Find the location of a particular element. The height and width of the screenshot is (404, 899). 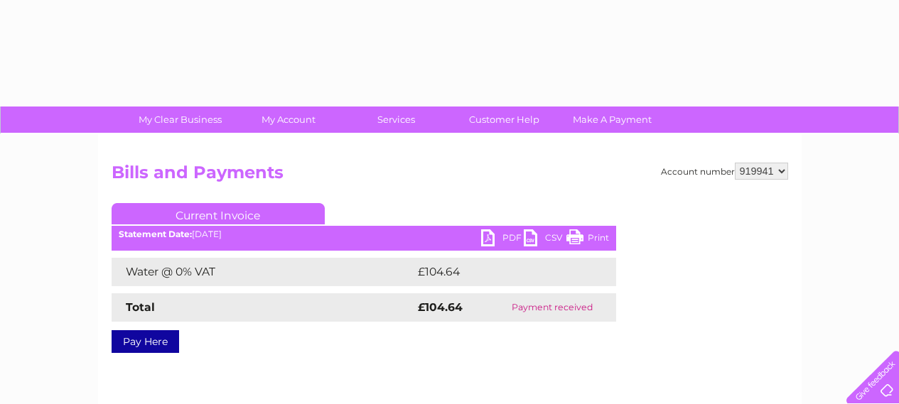

strong: Total is located at coordinates (140, 307).